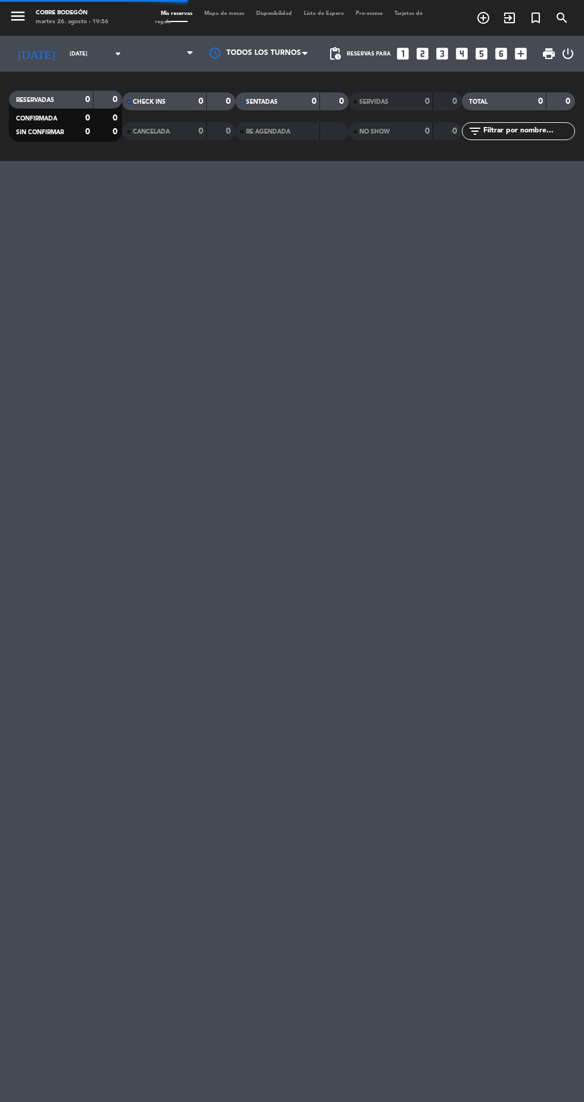 The image size is (584, 1102). What do you see at coordinates (40, 132) in the screenshot?
I see `span: SIN CONFIRMAR` at bounding box center [40, 132].